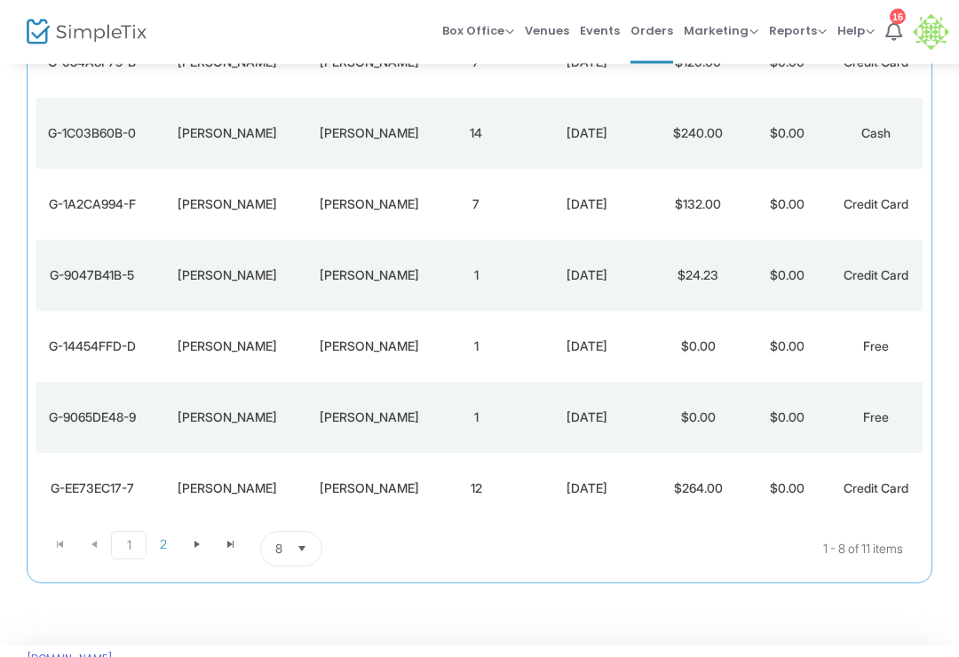  What do you see at coordinates (227, 205) in the screenshot?
I see `div: HERBERT` at bounding box center [227, 205].